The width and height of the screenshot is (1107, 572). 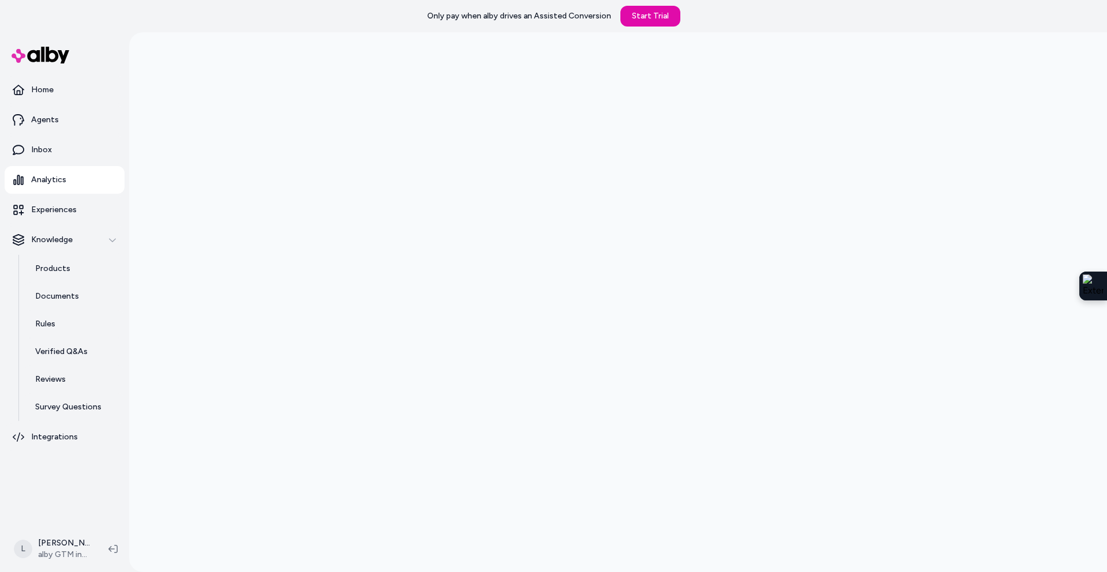 I want to click on a: Analytics, so click(x=65, y=180).